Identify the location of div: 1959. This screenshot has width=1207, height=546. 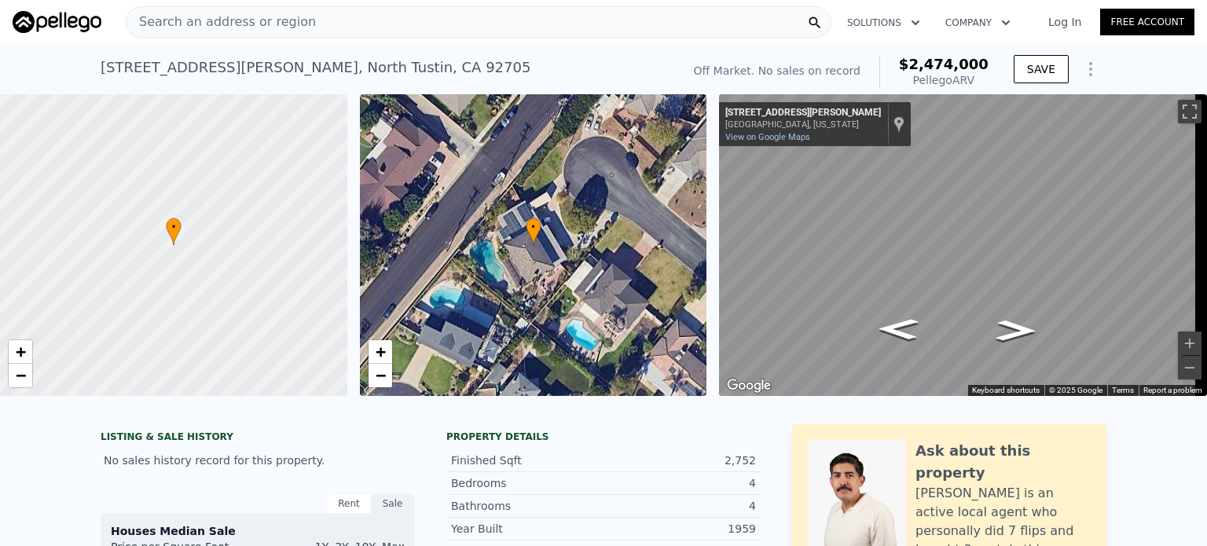
(680, 529).